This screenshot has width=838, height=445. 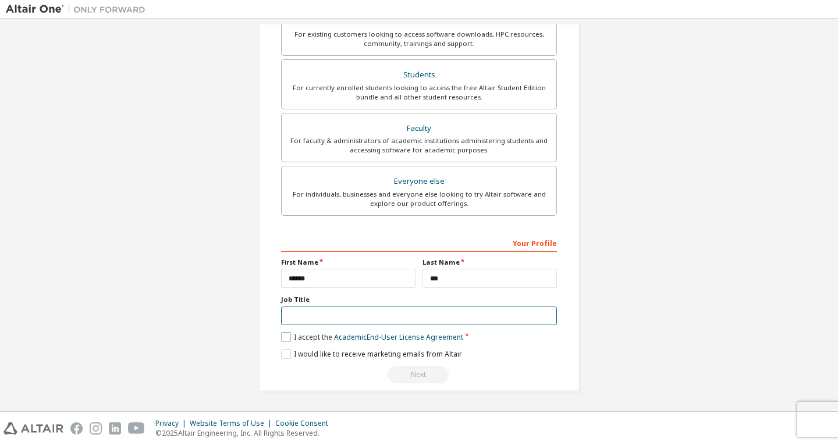 I want to click on div: Your Profile, so click(x=419, y=243).